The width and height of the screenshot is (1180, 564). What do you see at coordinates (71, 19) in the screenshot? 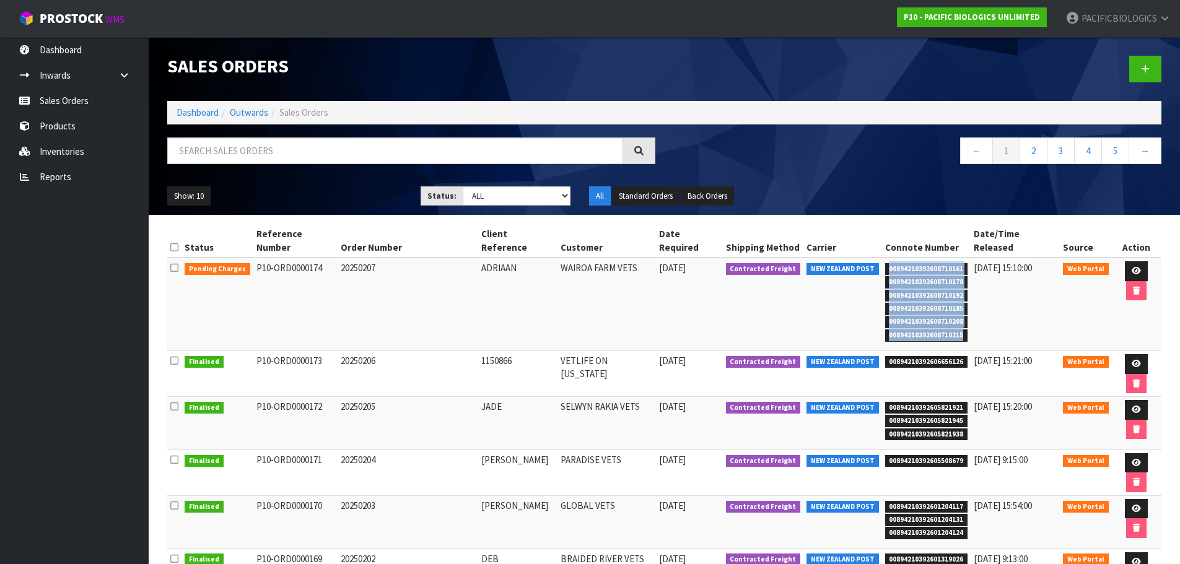
I see `span: ProStock` at bounding box center [71, 19].